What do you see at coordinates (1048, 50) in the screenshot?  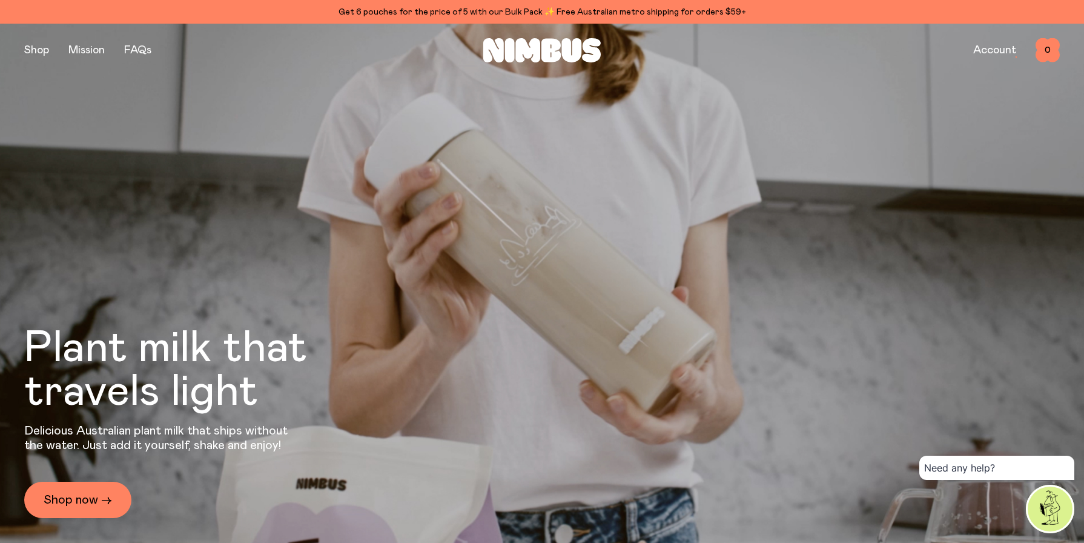 I see `button: 0` at bounding box center [1048, 50].